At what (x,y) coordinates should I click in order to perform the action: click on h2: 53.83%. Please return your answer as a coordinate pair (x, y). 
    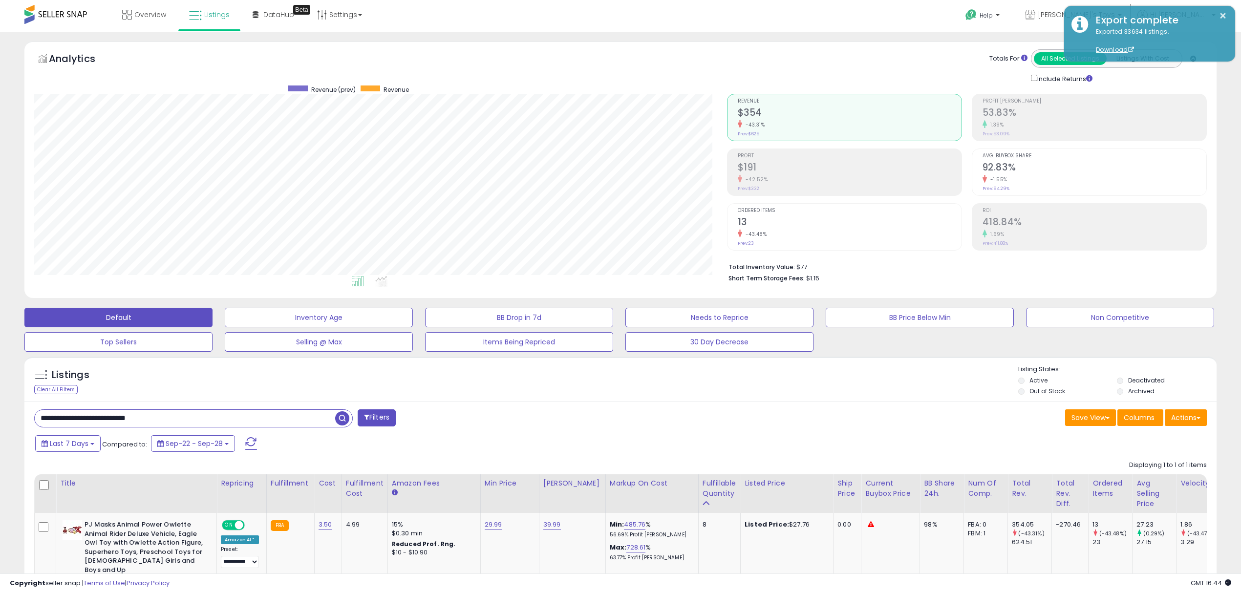
    Looking at the image, I should click on (1094, 113).